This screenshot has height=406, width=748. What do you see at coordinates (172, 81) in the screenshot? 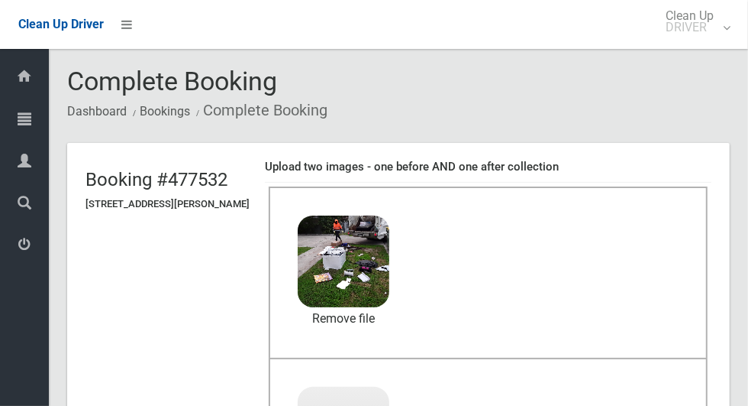
I see `span: Complete Booking` at bounding box center [172, 81].